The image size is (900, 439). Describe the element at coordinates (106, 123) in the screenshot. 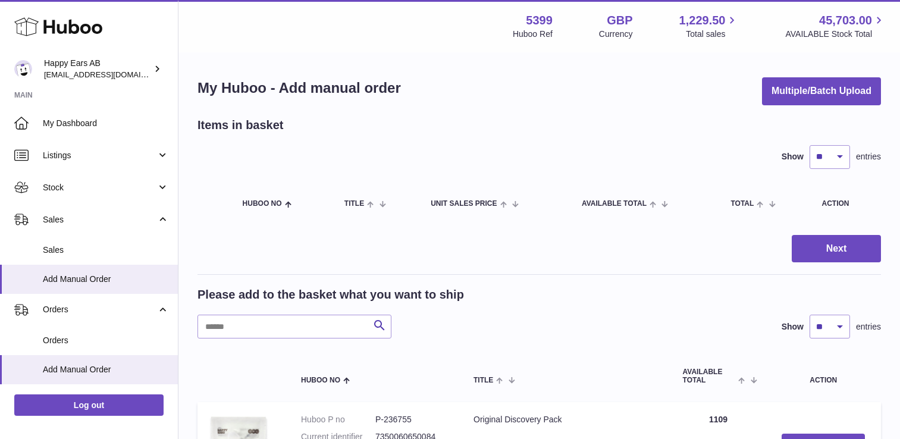

I see `span: My Dashboard` at that location.